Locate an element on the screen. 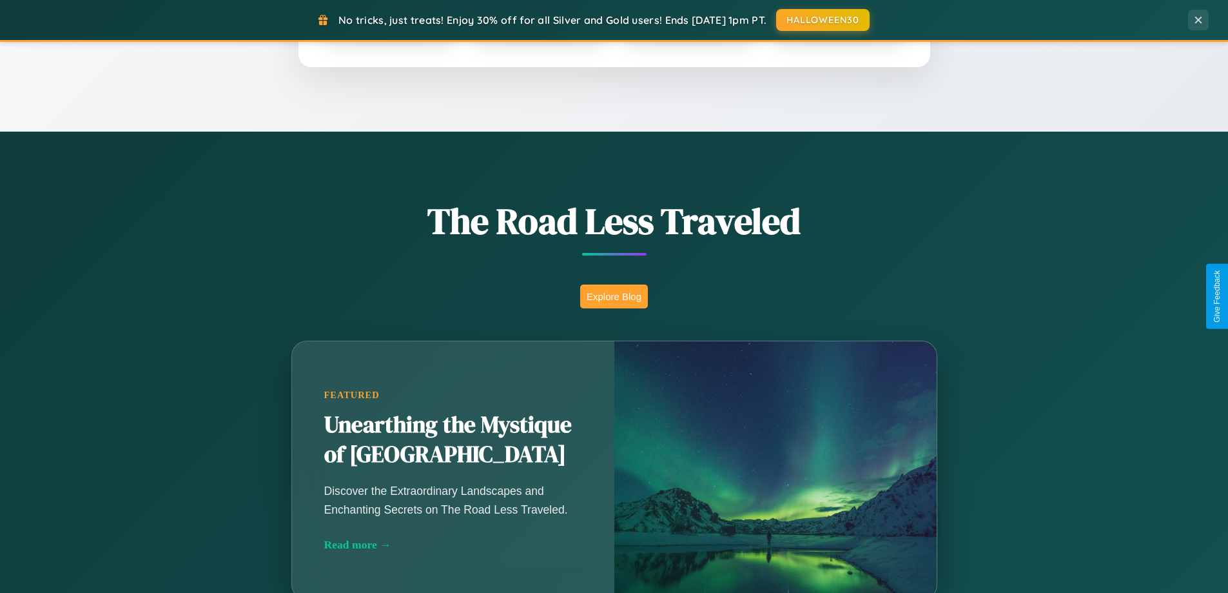  button: Explore Blog is located at coordinates (614, 296).